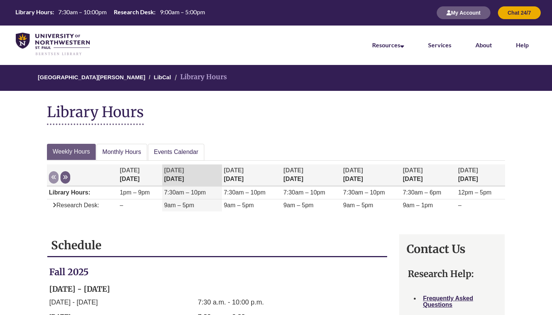 The image size is (552, 315). I want to click on td: Library Hours:, so click(82, 193).